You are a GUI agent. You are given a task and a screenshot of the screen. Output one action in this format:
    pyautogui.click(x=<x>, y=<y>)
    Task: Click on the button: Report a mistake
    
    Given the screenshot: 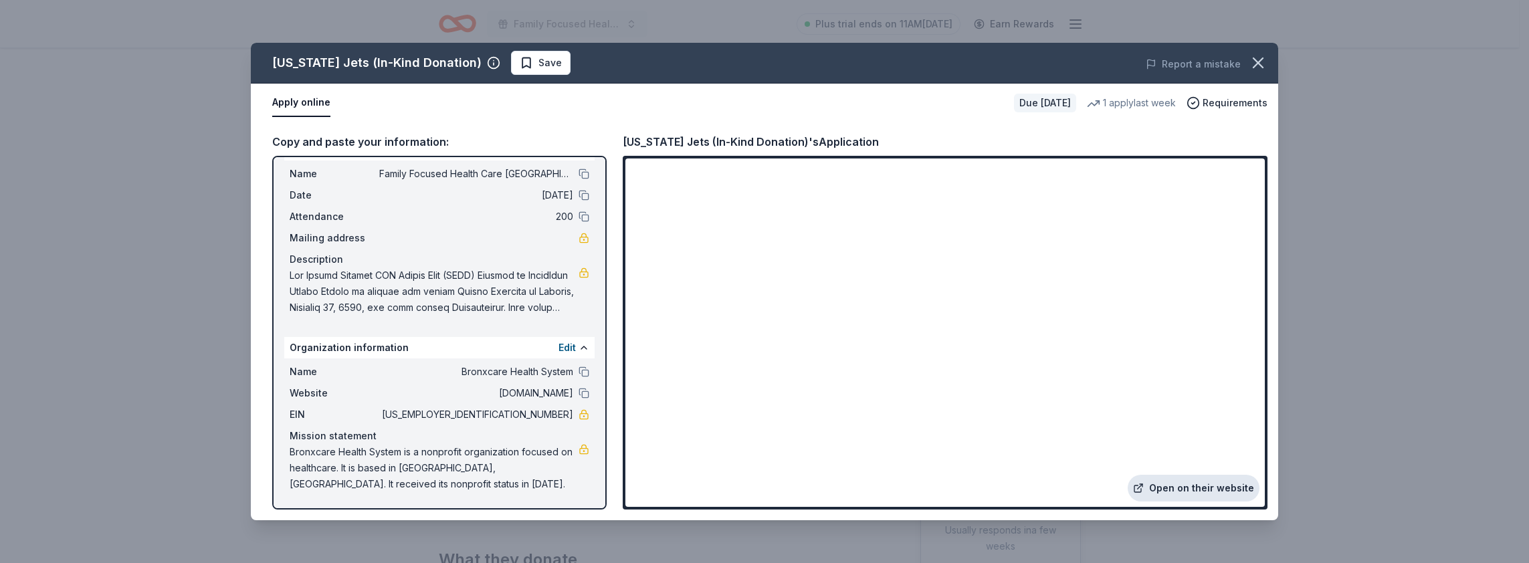 What is the action you would take?
    pyautogui.click(x=1194, y=64)
    